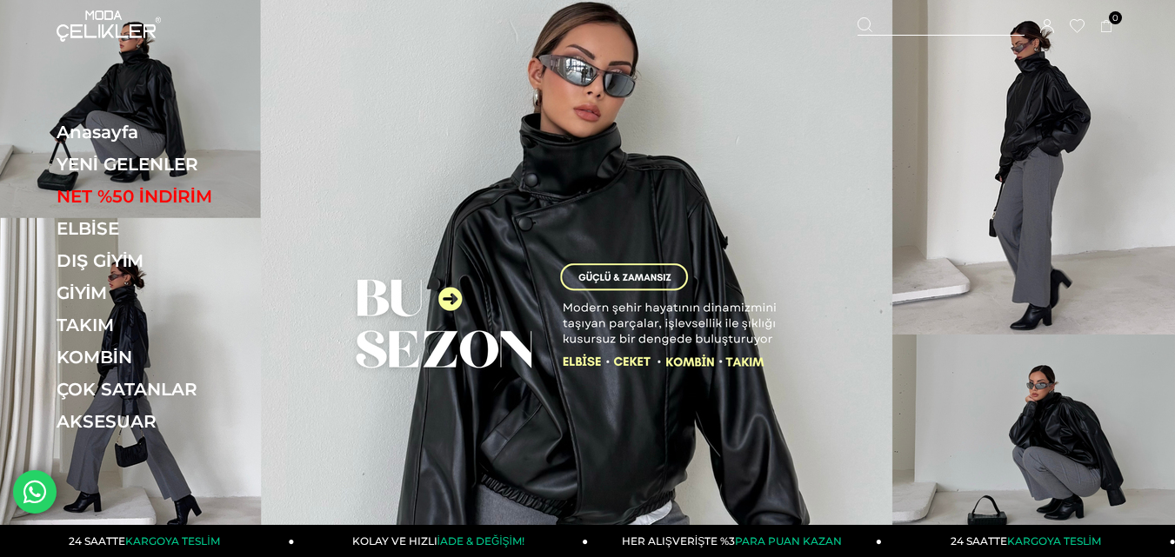 The height and width of the screenshot is (557, 1175). I want to click on span: 0, so click(1115, 17).